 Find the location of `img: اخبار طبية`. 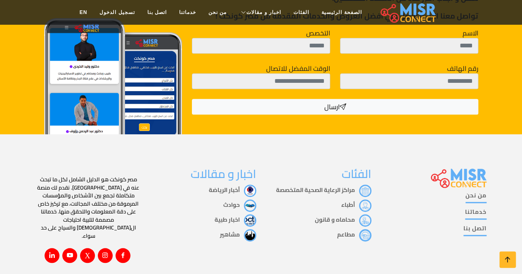

img: اخبار طبية is located at coordinates (250, 221).